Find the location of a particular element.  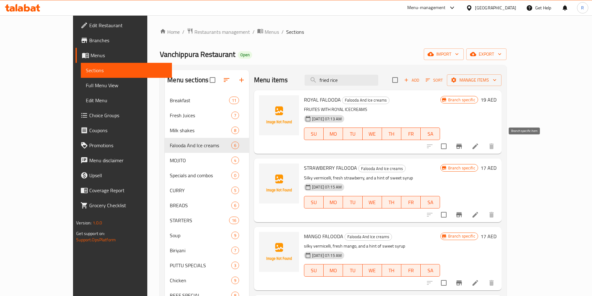

span: PUTTU SPECIALS is located at coordinates (200, 265).